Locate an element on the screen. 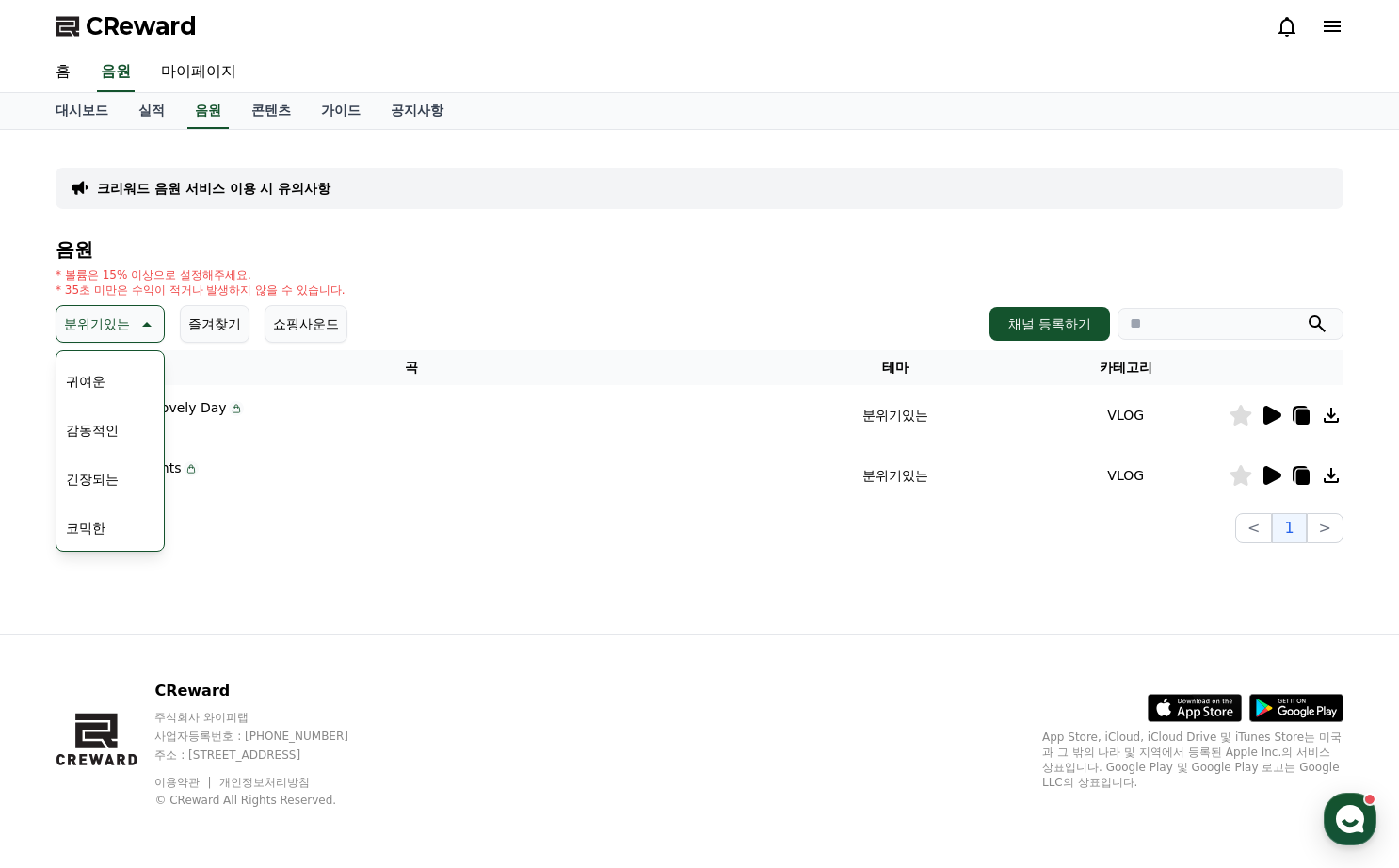 This screenshot has width=1399, height=868. a: 채널 등록하기 is located at coordinates (1049, 324).